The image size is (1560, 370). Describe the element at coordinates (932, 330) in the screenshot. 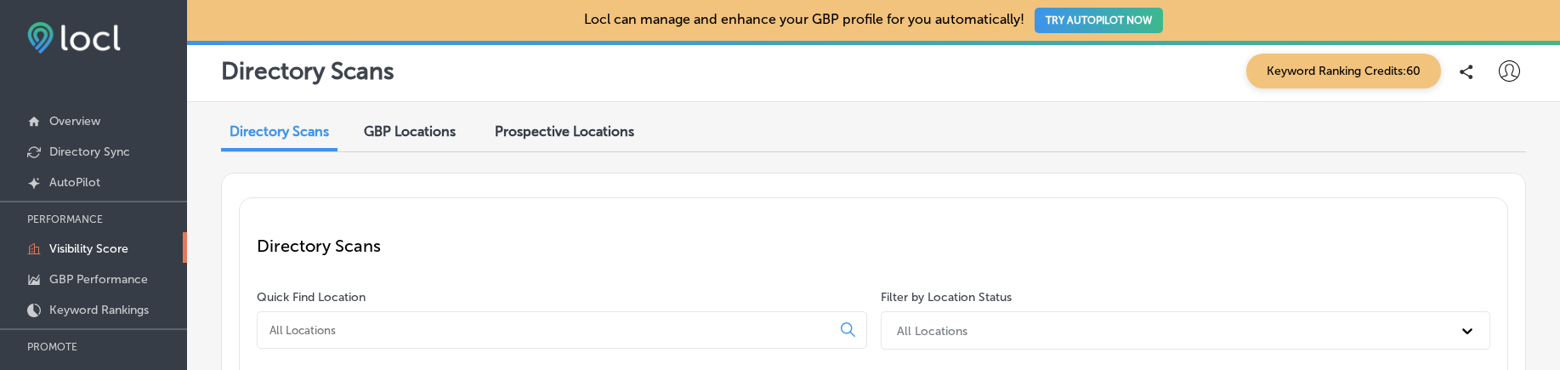

I see `div: All Locations` at that location.